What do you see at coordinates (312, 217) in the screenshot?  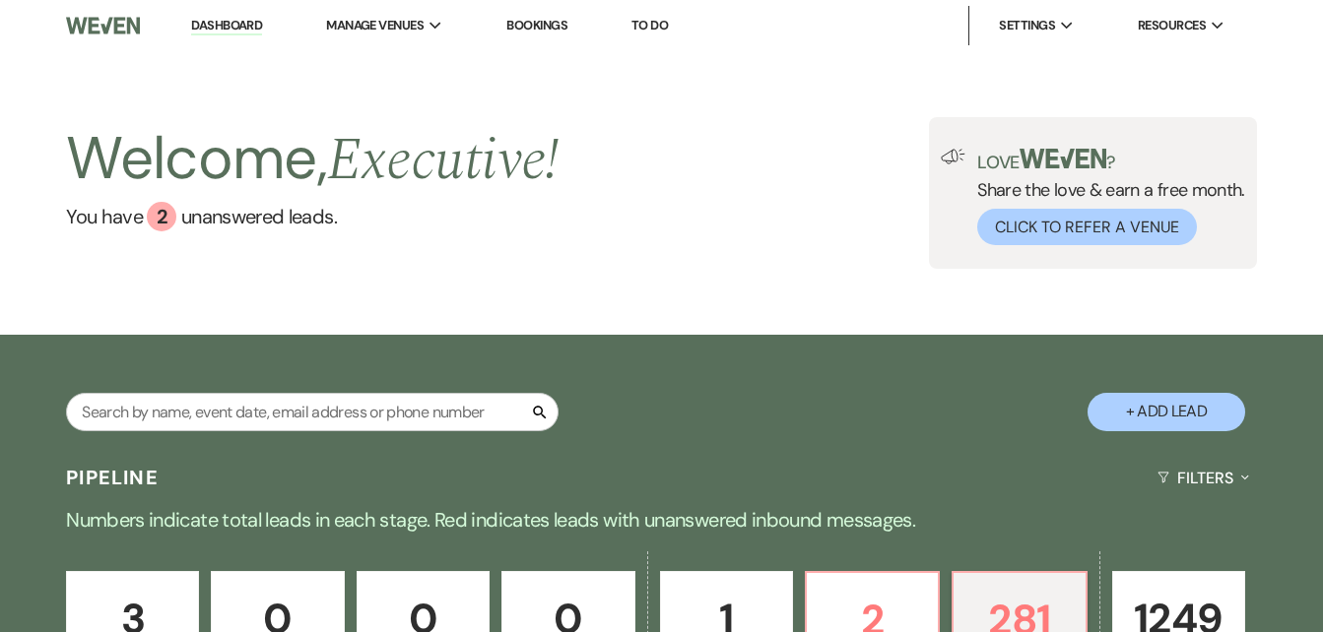 I see `a: You have 2 unanswered leads.` at bounding box center [312, 217].